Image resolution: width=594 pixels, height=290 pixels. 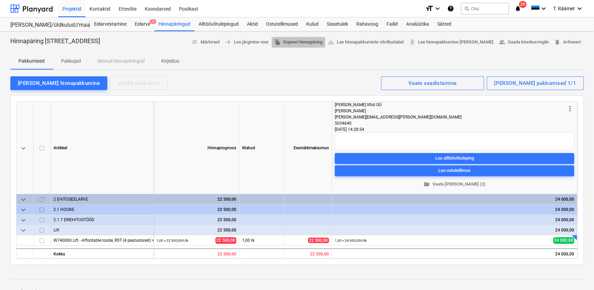 What do you see at coordinates (110, 24) in the screenshot?
I see `a: Eelarvestamine` at bounding box center [110, 24].